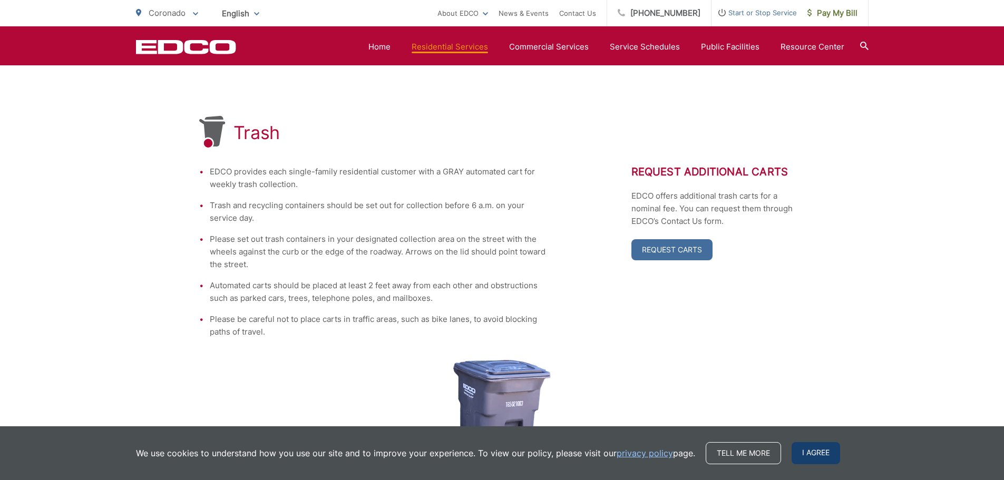 The image size is (1004, 480). Describe the element at coordinates (719, 172) in the screenshot. I see `h2: Request Additional Carts` at that location.